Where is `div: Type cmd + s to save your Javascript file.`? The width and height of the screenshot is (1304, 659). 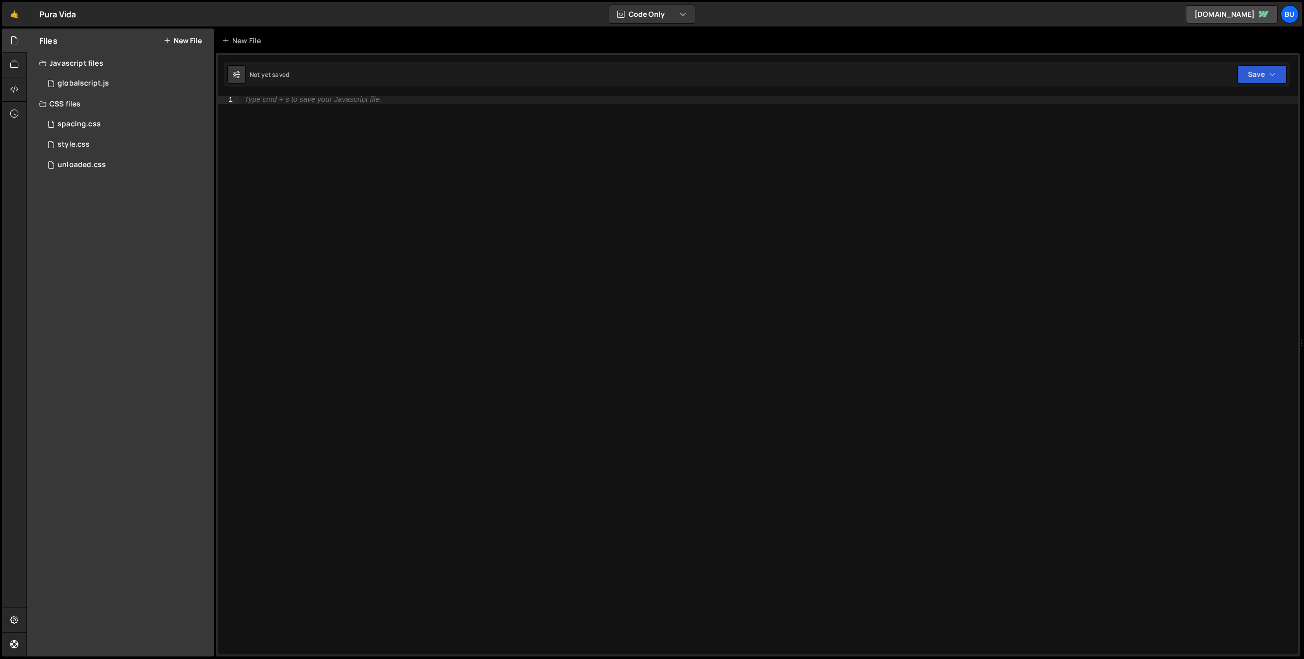
div: Type cmd + s to save your Javascript file. is located at coordinates (313, 100).